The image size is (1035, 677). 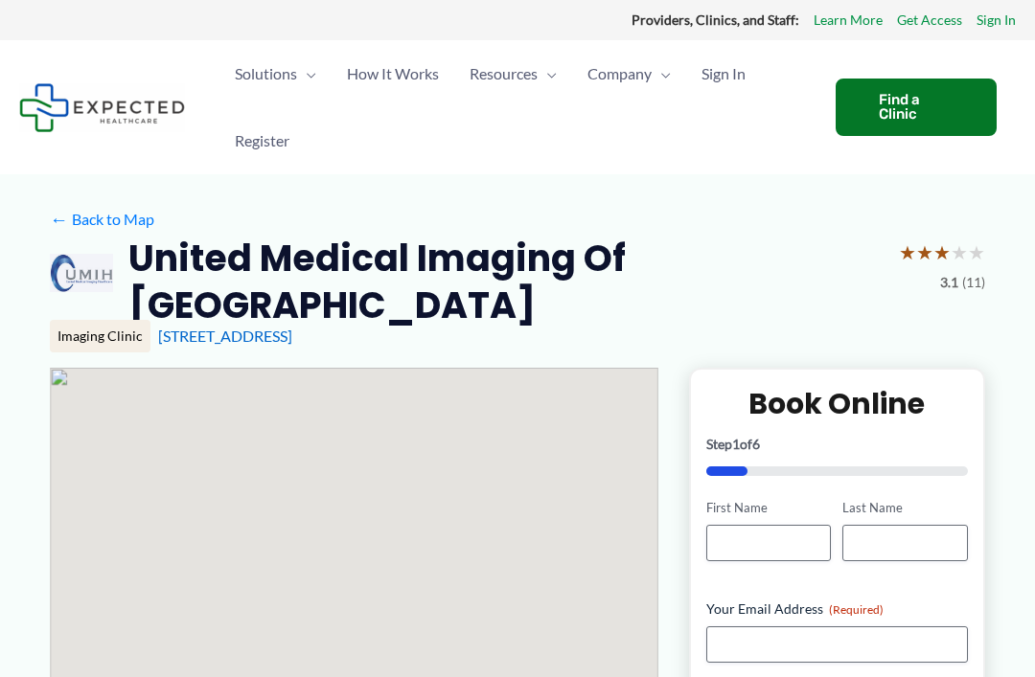 What do you see at coordinates (723, 74) in the screenshot?
I see `span: Sign In` at bounding box center [723, 74].